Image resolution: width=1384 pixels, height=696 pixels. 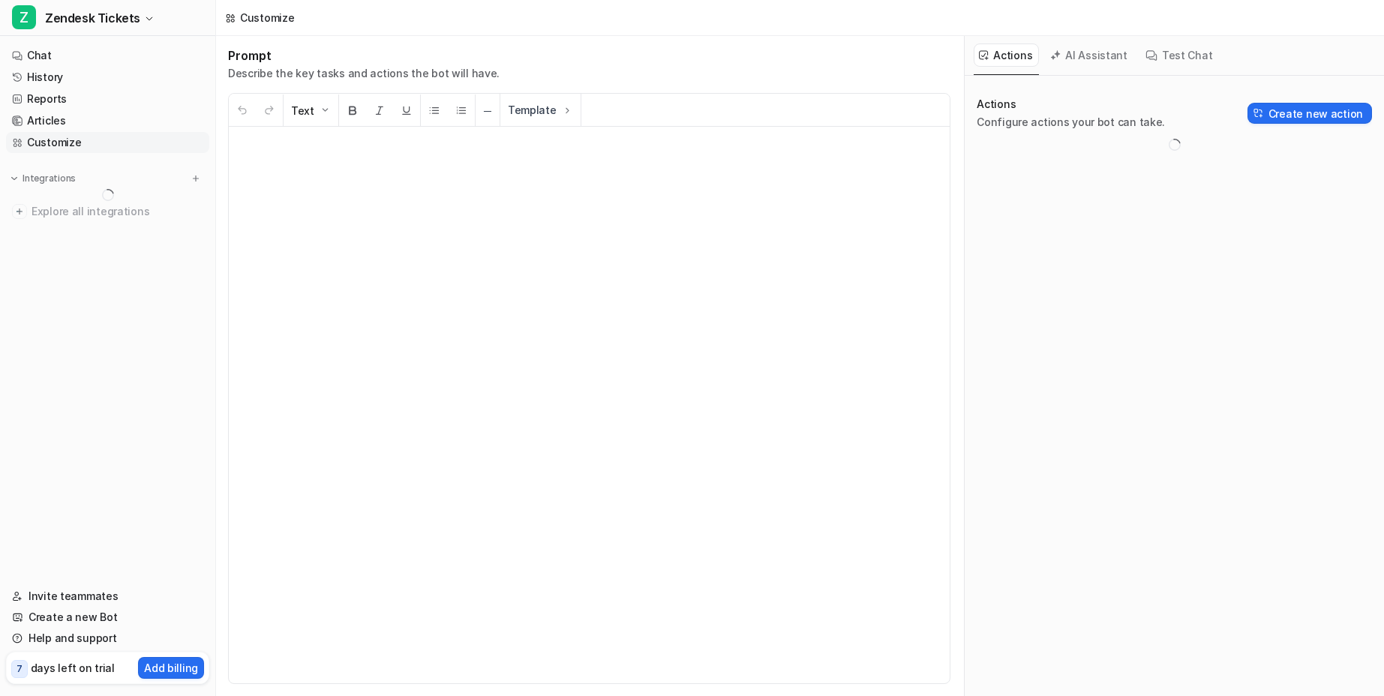 I want to click on p: days left on trial, so click(x=73, y=668).